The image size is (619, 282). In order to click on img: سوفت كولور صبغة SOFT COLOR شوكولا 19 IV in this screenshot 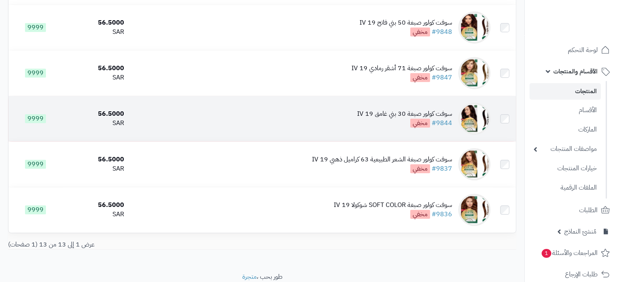, I will do `click(474, 210)`.